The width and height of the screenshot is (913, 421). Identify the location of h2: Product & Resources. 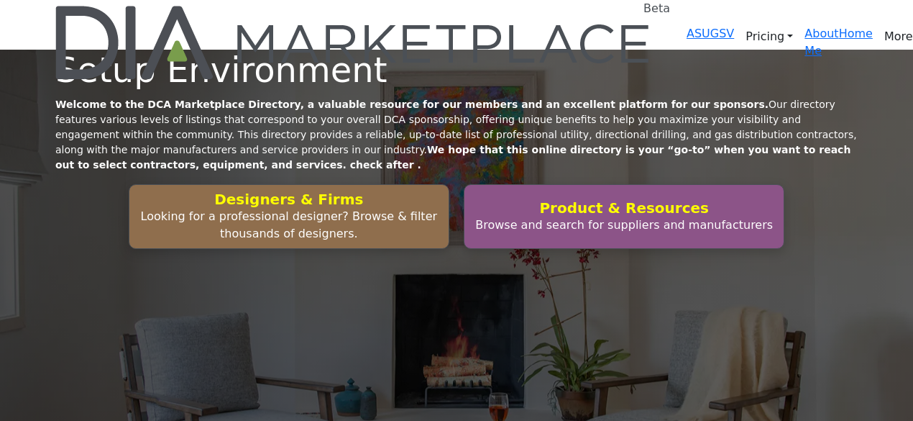
(624, 208).